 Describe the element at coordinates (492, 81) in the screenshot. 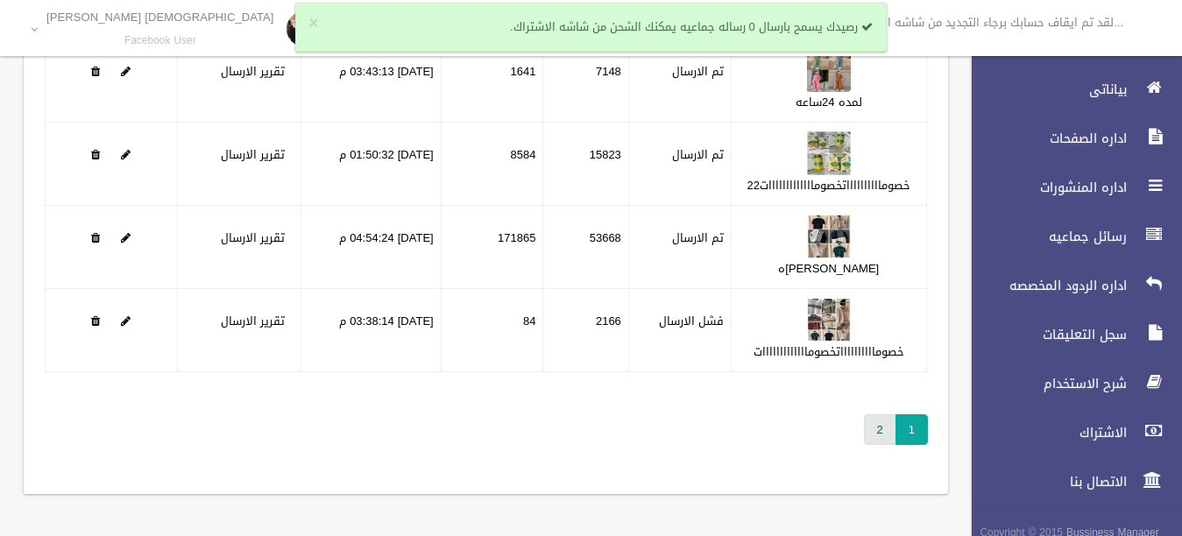

I see `td: 1641` at that location.